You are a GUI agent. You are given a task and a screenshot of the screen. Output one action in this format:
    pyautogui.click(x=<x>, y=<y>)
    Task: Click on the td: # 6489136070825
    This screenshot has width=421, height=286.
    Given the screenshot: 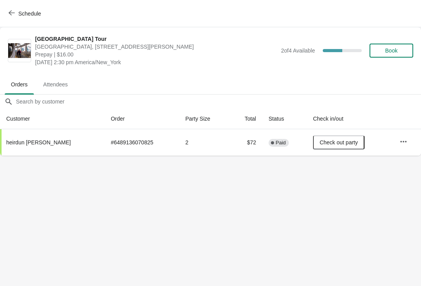 What is the action you would take?
    pyautogui.click(x=141, y=143)
    